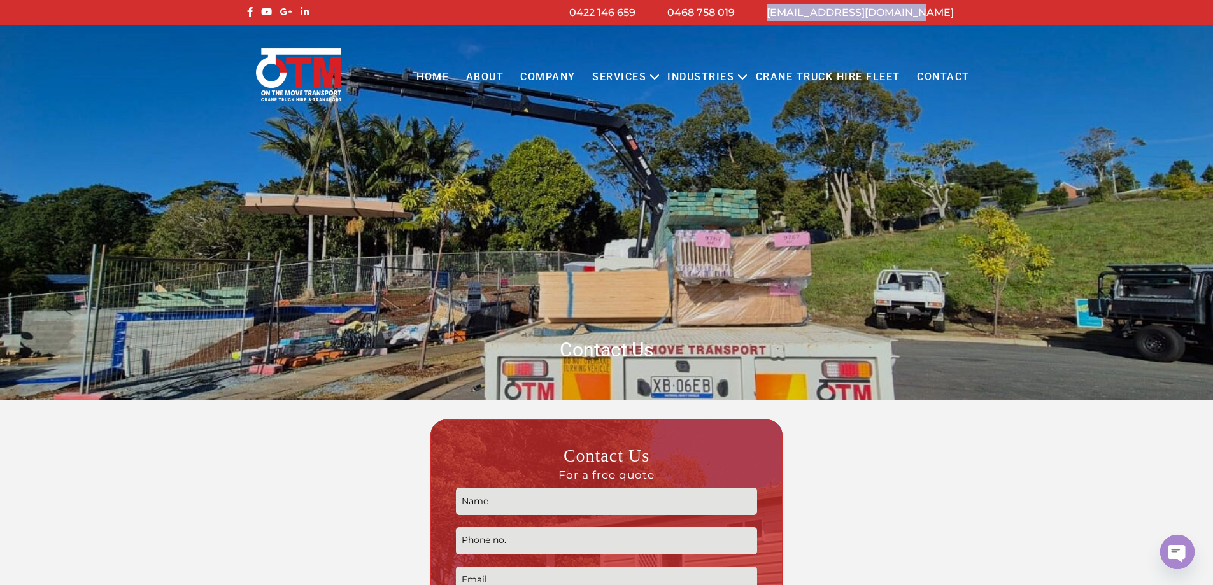  I want to click on a: Home, so click(432, 77).